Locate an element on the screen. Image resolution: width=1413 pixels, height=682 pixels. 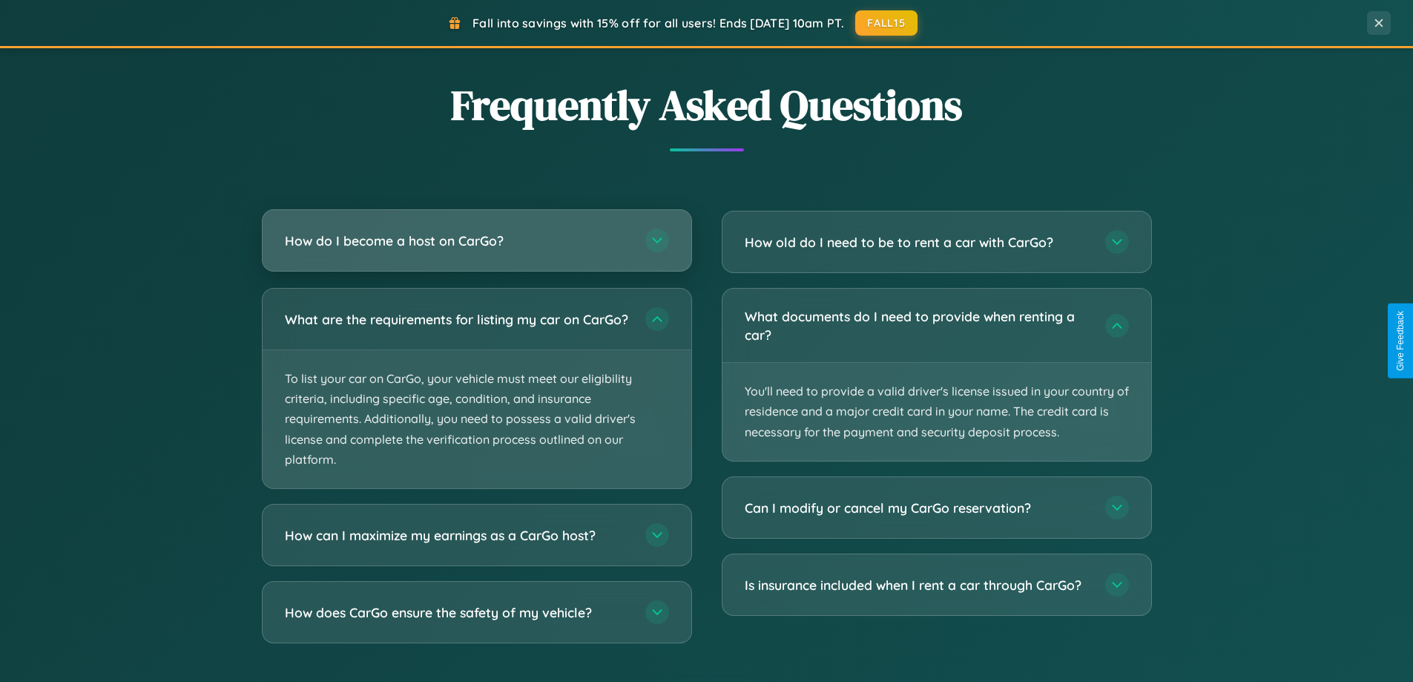
div: Give Feedback is located at coordinates (1401, 341).